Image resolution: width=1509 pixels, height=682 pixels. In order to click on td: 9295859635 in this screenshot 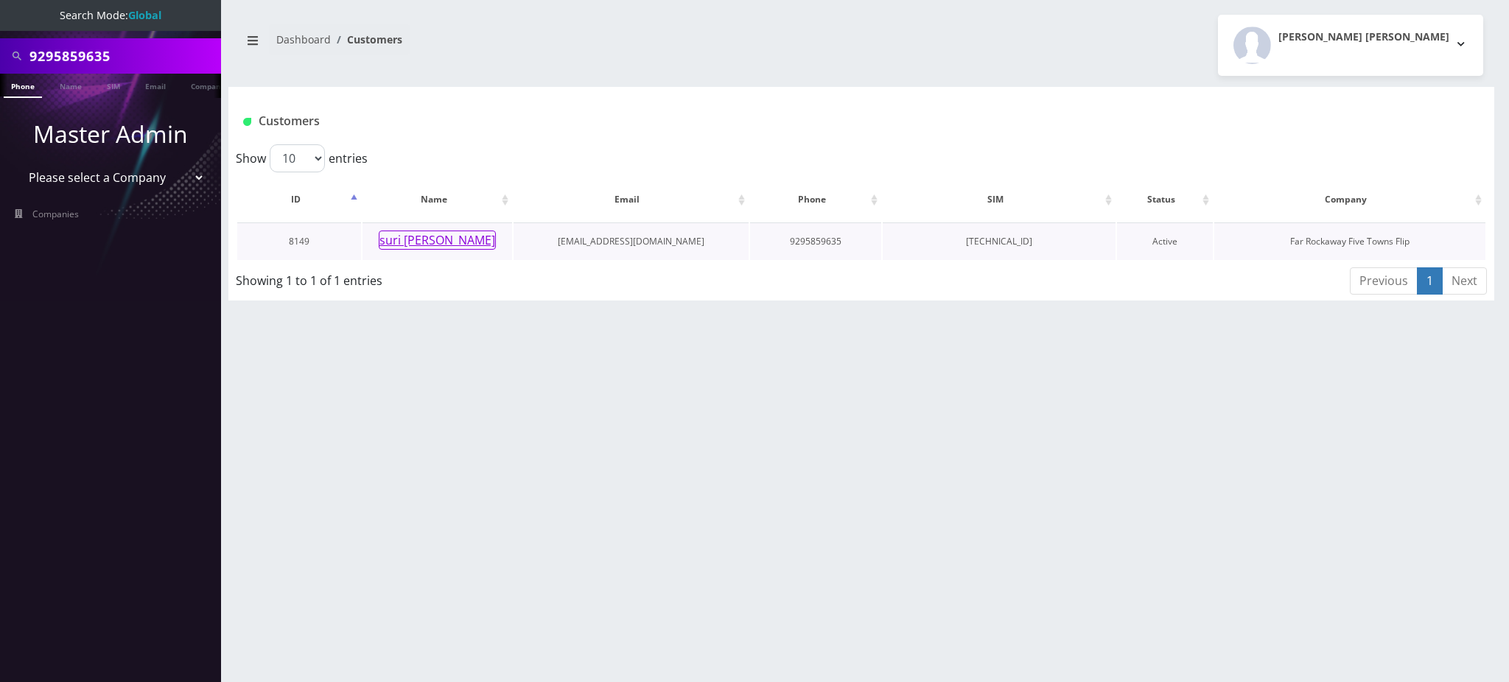, I will do `click(815, 241)`.